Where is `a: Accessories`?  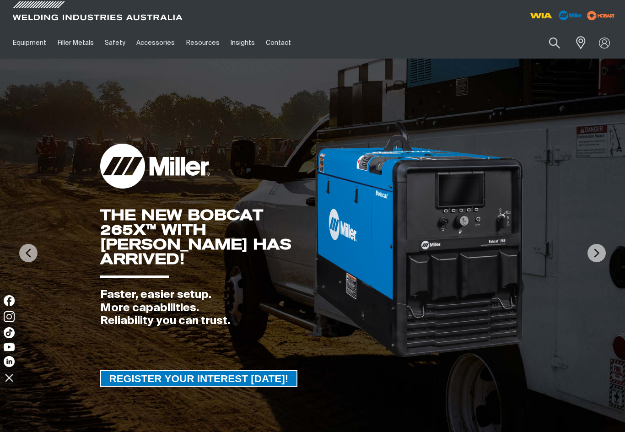 a: Accessories is located at coordinates (156, 43).